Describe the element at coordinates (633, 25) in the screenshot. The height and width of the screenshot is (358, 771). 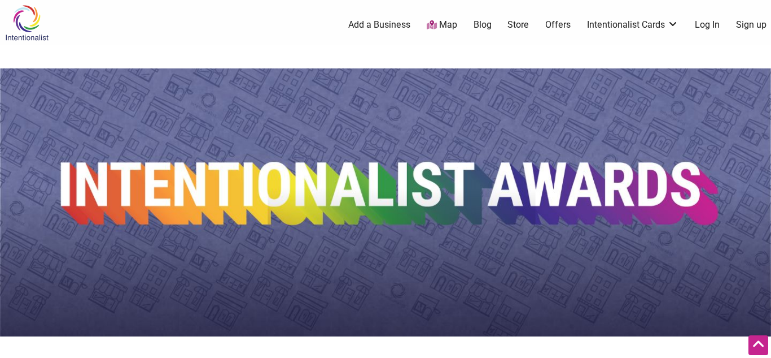
I see `a: Intentionalist Cards` at that location.